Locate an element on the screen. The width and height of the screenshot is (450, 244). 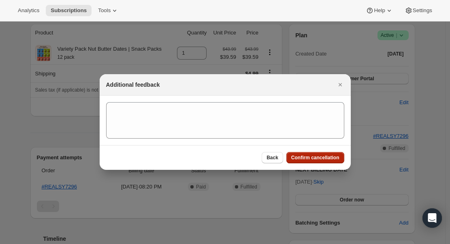
span: Analytics is located at coordinates (28, 11).